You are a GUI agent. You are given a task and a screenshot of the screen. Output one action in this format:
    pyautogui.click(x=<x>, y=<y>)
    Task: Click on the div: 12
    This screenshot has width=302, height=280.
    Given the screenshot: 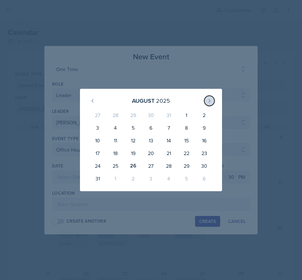 What is the action you would take?
    pyautogui.click(x=133, y=140)
    